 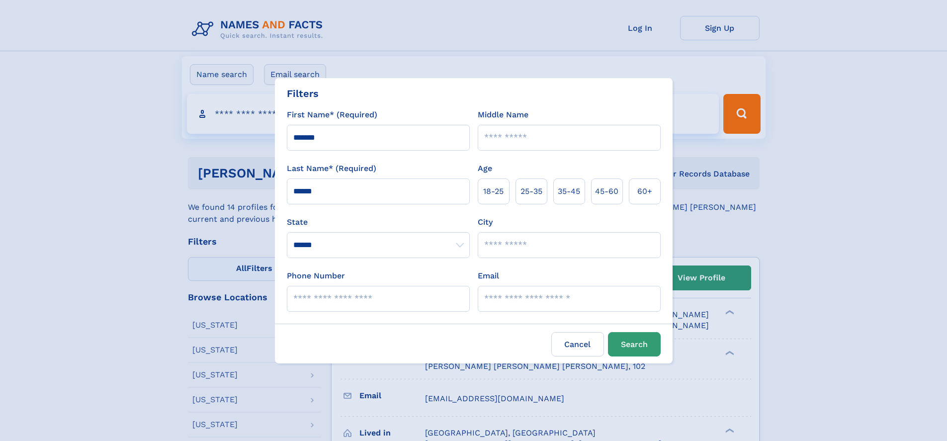 I want to click on label: City, so click(x=485, y=222).